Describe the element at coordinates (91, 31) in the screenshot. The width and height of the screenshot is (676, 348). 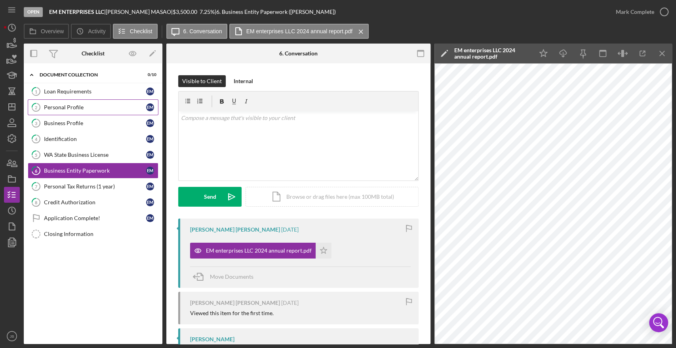
I see `button: Activity` at that location.